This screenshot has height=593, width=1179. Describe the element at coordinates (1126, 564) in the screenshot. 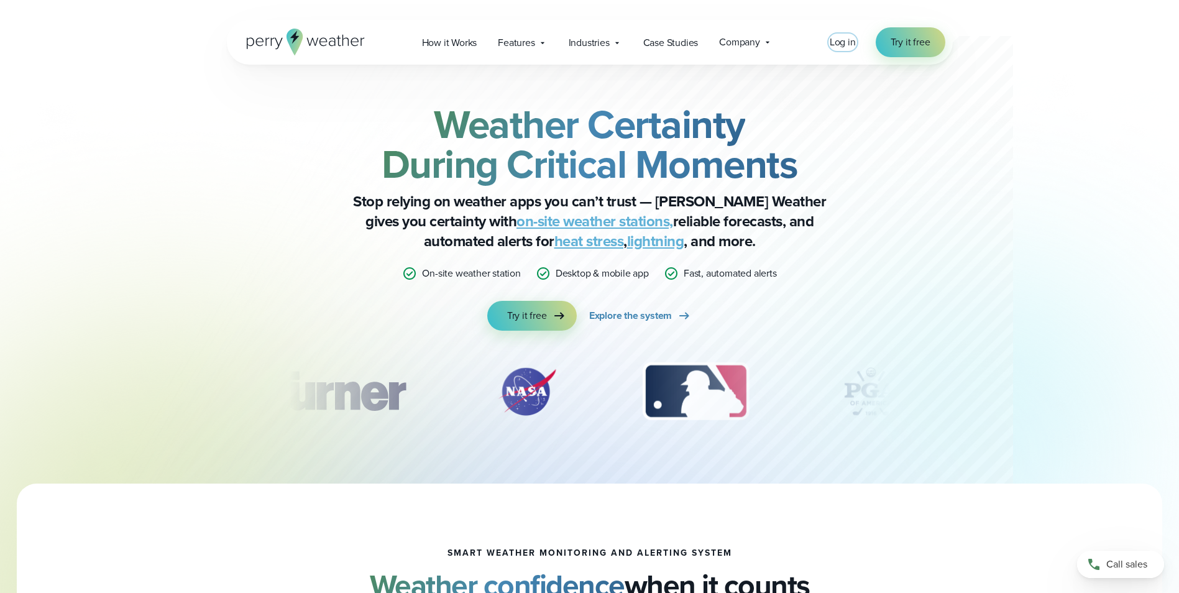

I see `span: Call sales` at that location.